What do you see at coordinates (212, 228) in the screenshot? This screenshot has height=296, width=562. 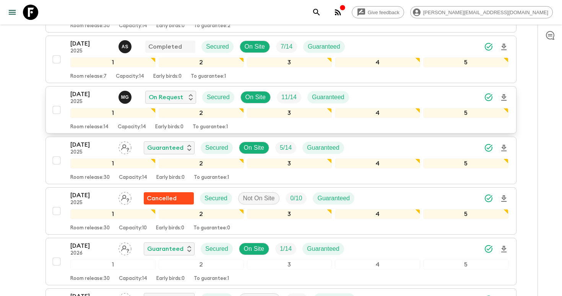 I see `p: To guarantee: 0` at bounding box center [212, 228].